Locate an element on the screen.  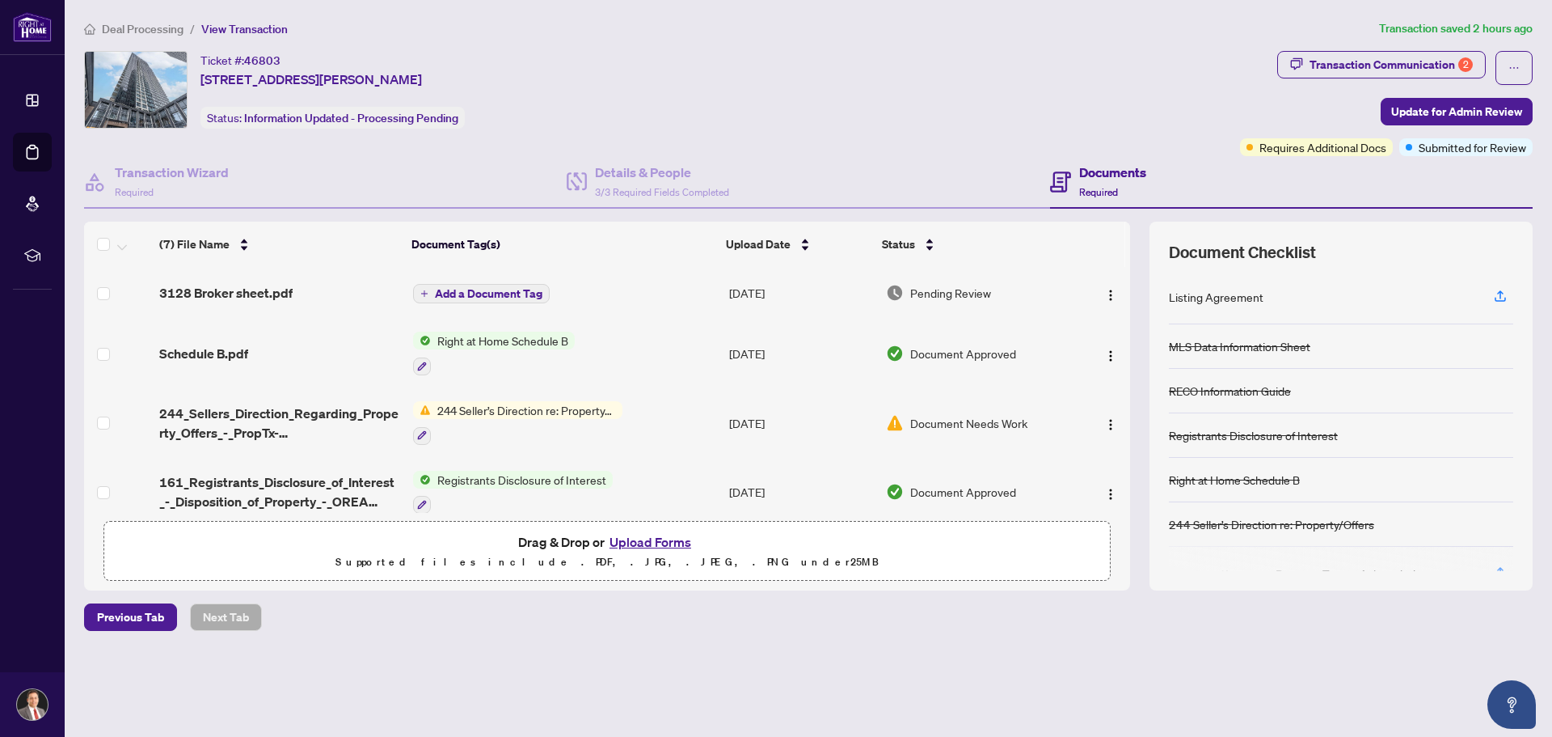
button: Open asap is located at coordinates (1512, 704).